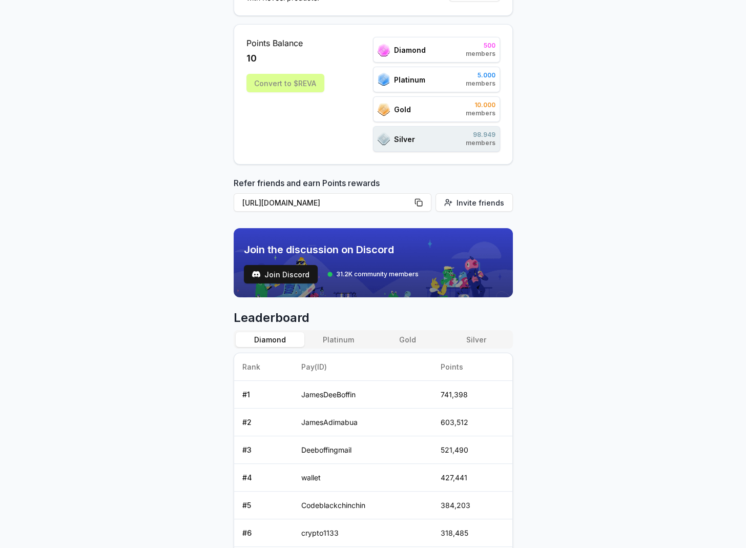  What do you see at coordinates (264, 395) in the screenshot?
I see `td: # 1` at bounding box center [264, 395].